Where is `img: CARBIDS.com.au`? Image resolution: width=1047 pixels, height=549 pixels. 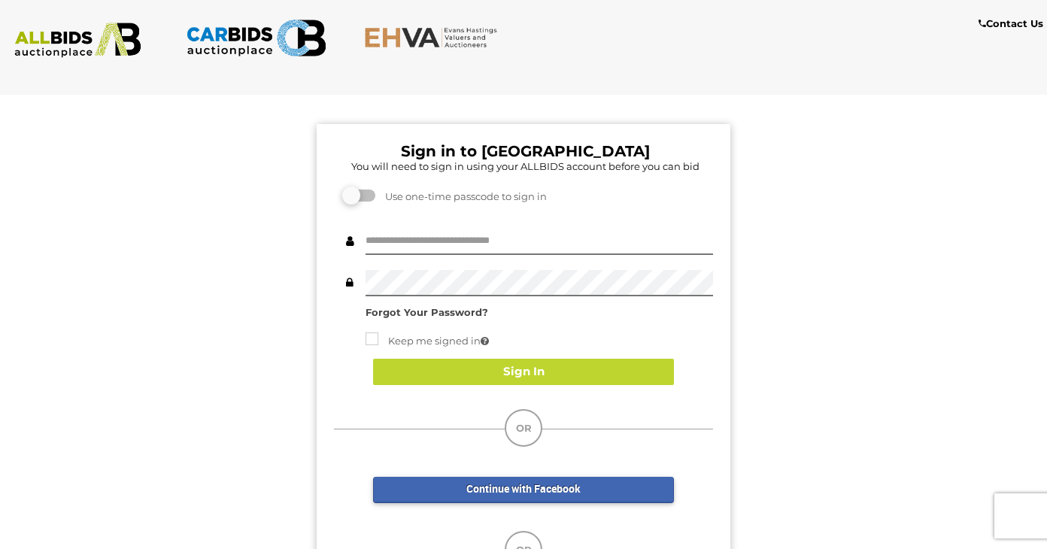 img: CARBIDS.com.au is located at coordinates (256, 38).